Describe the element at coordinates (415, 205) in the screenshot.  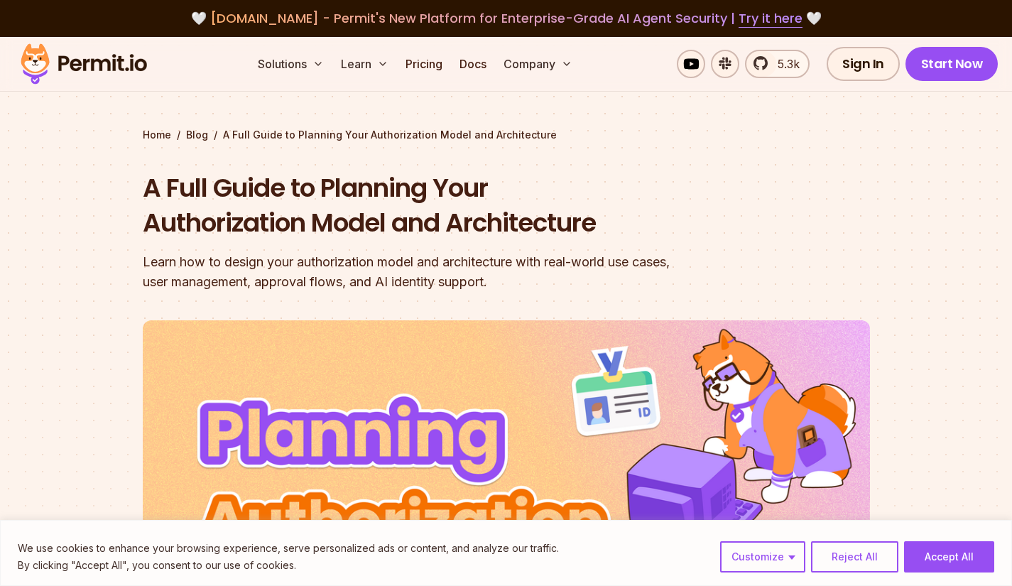
I see `h1: A Full Guide to Planning Your Authorization Model and Architecture` at that location.